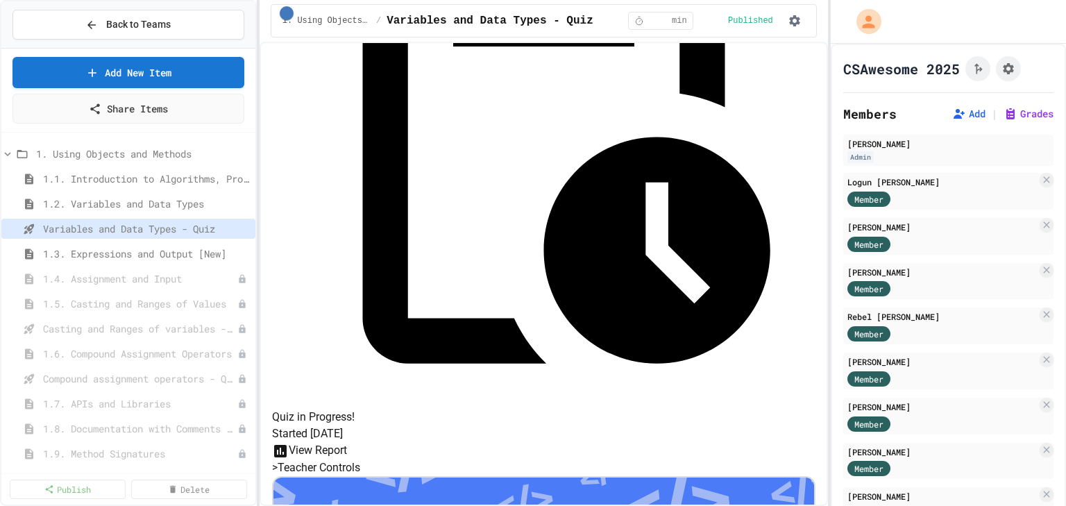 Image resolution: width=1066 pixels, height=506 pixels. Describe the element at coordinates (870, 114) in the screenshot. I see `h2: Members` at that location.